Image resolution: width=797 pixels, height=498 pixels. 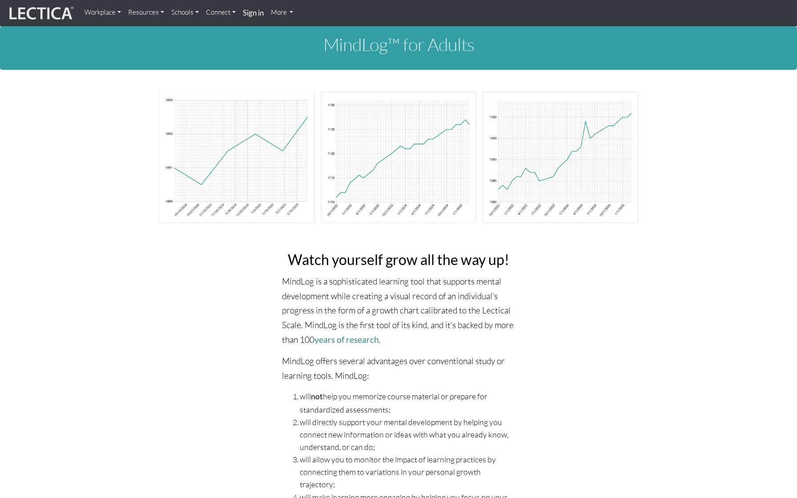 What do you see at coordinates (399, 157) in the screenshot?
I see `img: mindlog-chart-banner-adult.png` at bounding box center [399, 157].